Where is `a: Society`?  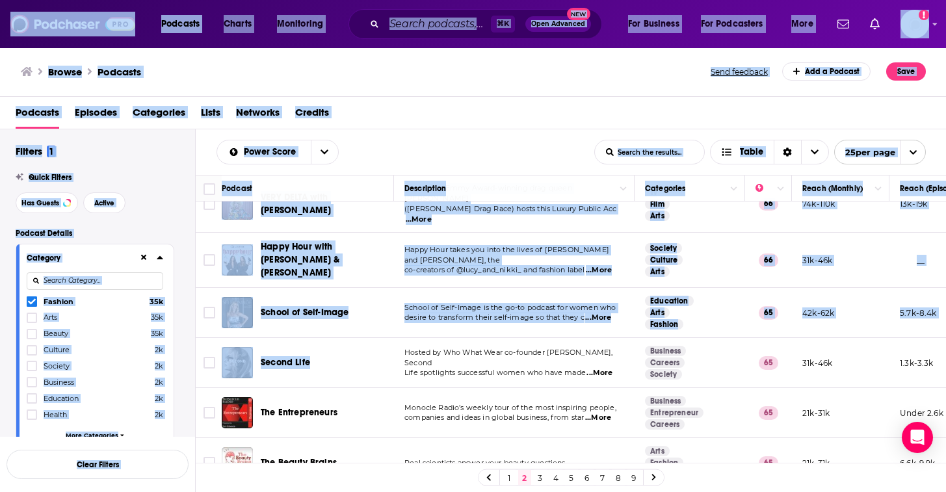 a: Society is located at coordinates (663, 375).